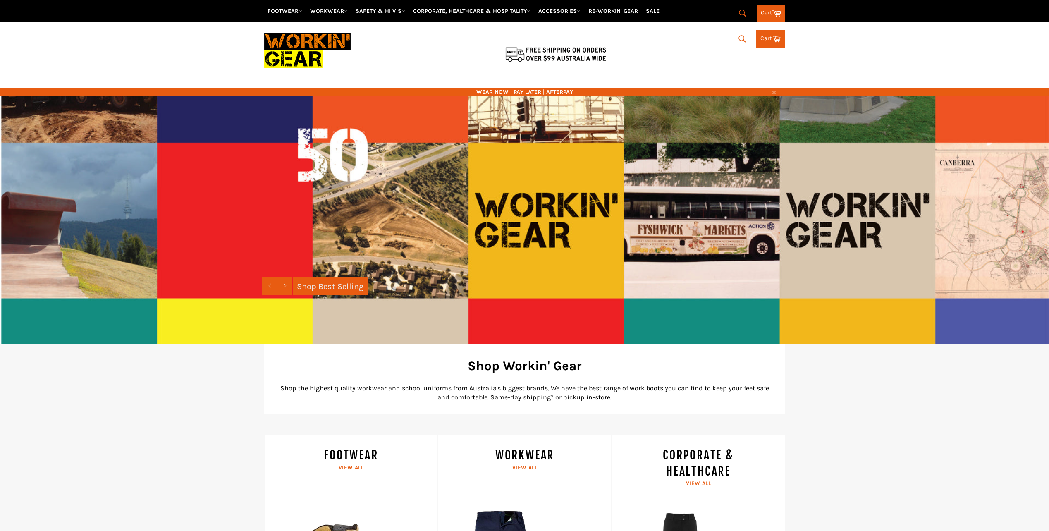 This screenshot has width=1049, height=531. What do you see at coordinates (525, 393) in the screenshot?
I see `p: Shop the highest quality workwear and school uniforms from Australia's biggest brands. We have th...` at bounding box center [525, 393].